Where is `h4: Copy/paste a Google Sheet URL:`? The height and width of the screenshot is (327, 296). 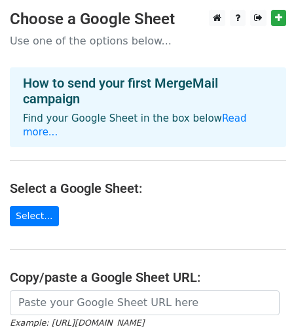
h4: Copy/paste a Google Sheet URL: is located at coordinates (148, 277).